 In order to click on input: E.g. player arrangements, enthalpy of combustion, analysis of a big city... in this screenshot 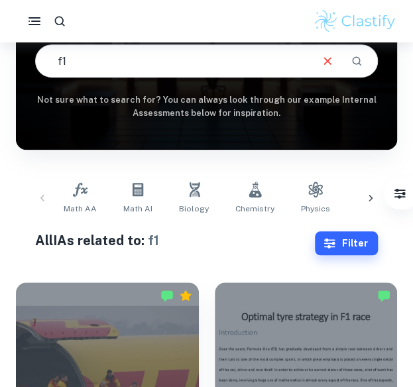, I will do `click(173, 61)`.